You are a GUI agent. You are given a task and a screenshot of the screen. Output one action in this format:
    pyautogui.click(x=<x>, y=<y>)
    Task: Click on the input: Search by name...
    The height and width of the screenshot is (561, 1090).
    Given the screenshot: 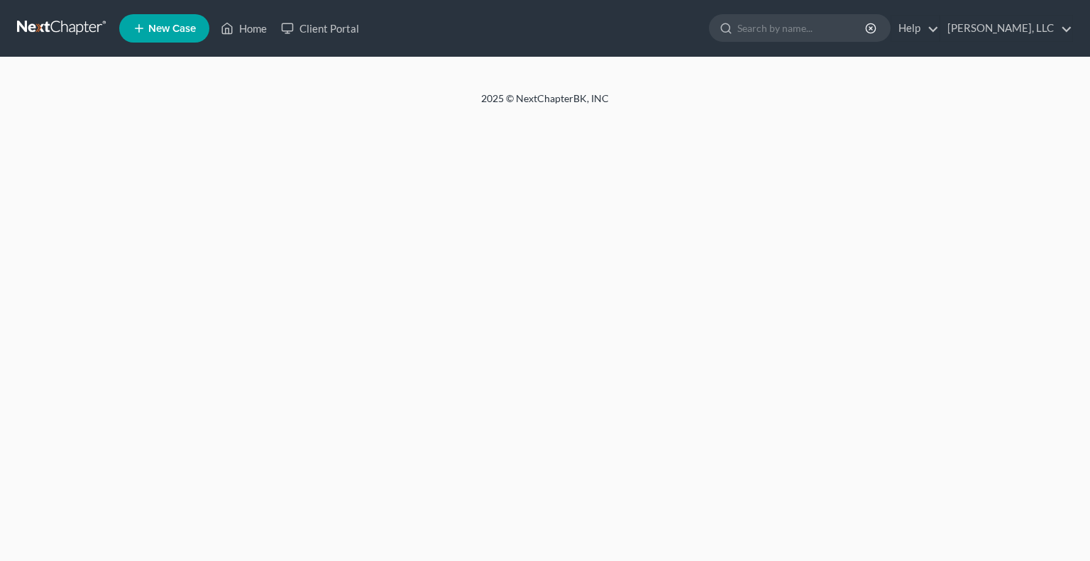 What is the action you would take?
    pyautogui.click(x=802, y=28)
    